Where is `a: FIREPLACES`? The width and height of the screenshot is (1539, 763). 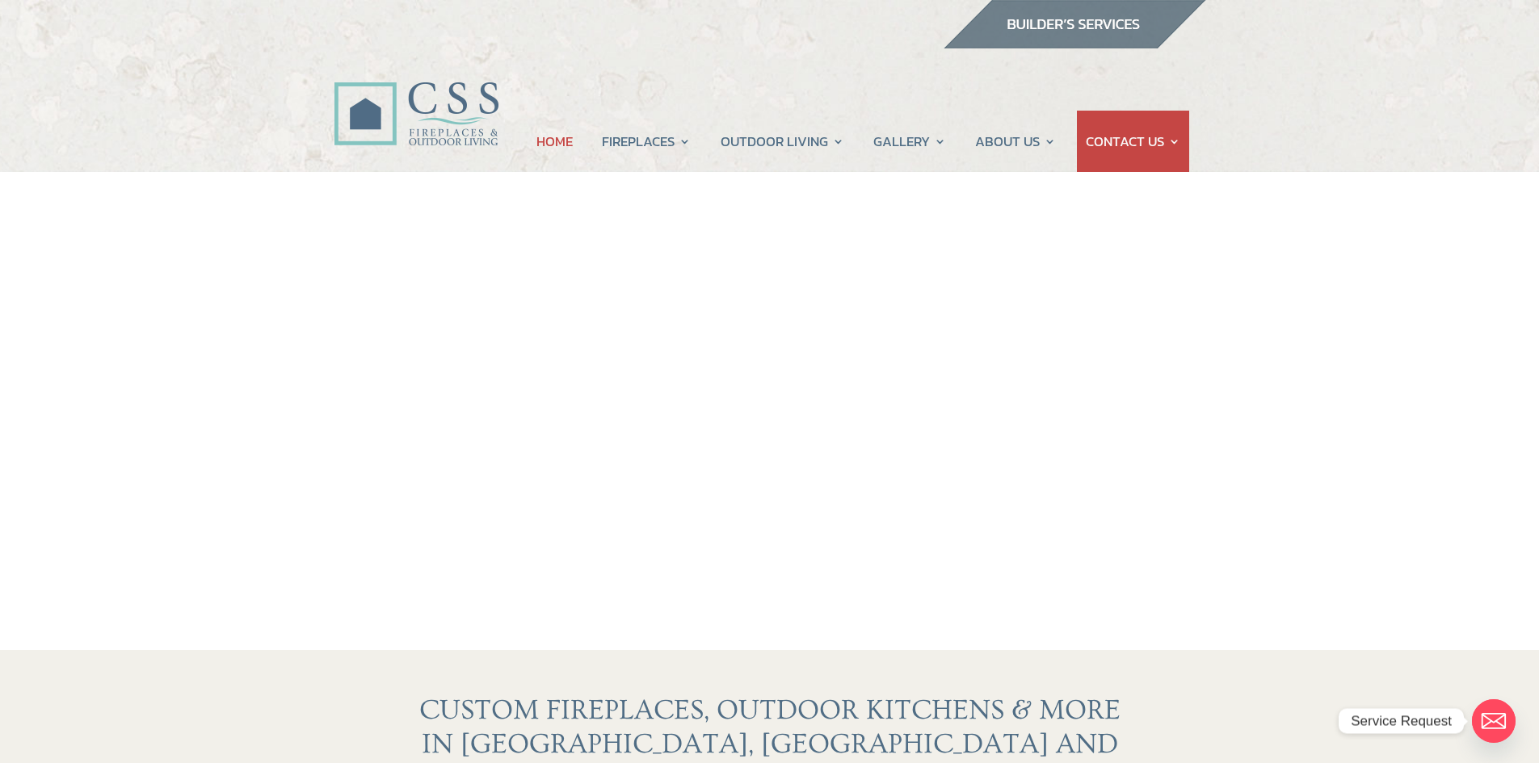
a: FIREPLACES is located at coordinates (646, 141).